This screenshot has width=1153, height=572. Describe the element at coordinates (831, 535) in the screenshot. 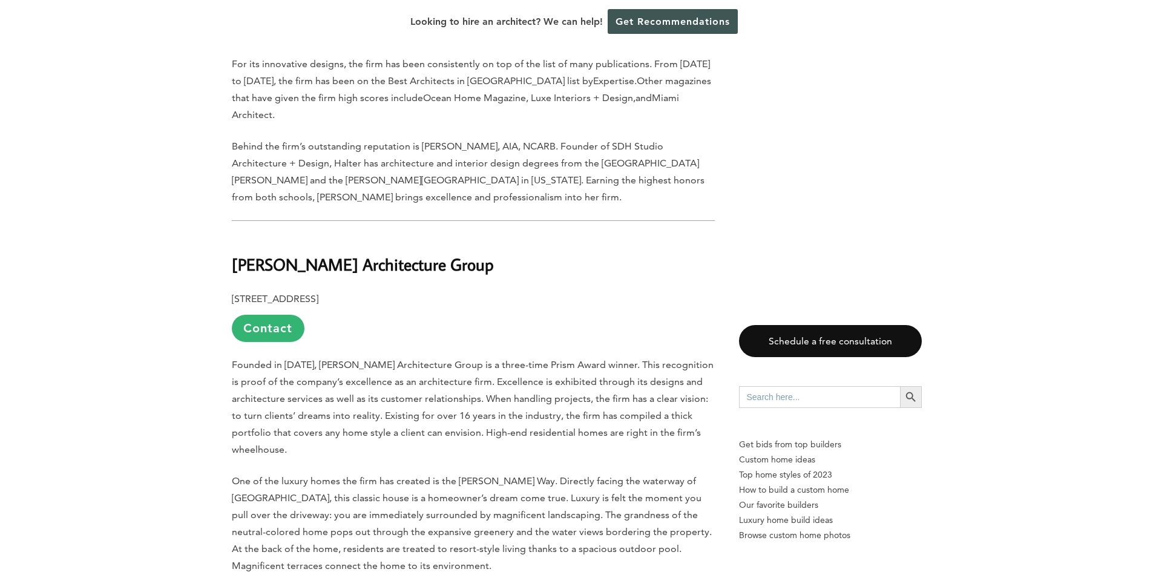

I see `p: Browse custom home photos` at that location.